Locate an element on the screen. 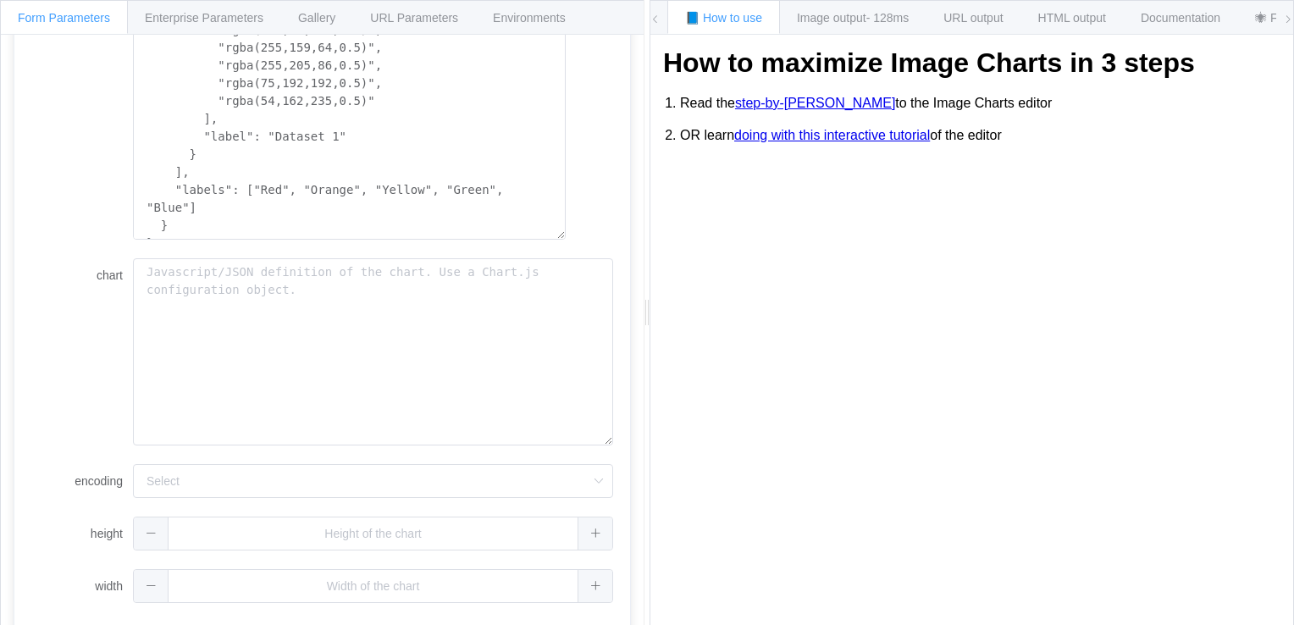 The height and width of the screenshot is (625, 1294). span: Documentation is located at coordinates (1180, 18).